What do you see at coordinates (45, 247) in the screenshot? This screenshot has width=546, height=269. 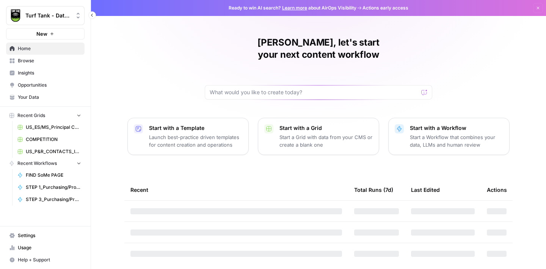 I see `a: Usage` at bounding box center [45, 247].